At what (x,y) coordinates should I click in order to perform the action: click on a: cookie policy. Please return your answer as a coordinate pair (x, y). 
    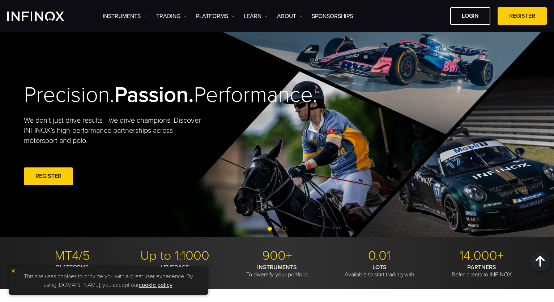
    Looking at the image, I should click on (155, 285).